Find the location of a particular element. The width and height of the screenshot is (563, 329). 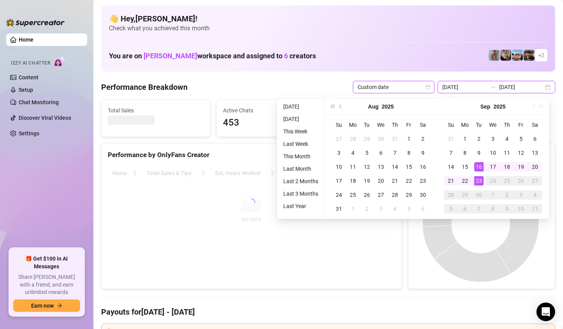

td: 2025-10-02 is located at coordinates (507, 195).